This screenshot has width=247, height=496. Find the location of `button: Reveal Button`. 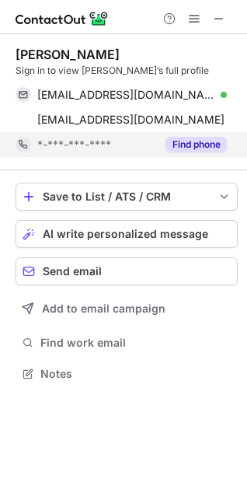

button: Reveal Button is located at coordinates (196, 145).